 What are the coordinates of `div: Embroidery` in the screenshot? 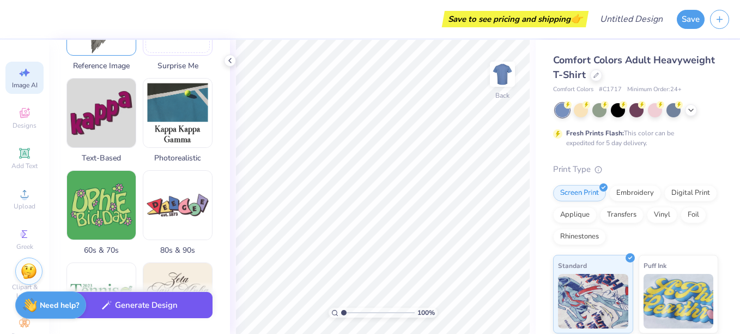 It's located at (635, 193).